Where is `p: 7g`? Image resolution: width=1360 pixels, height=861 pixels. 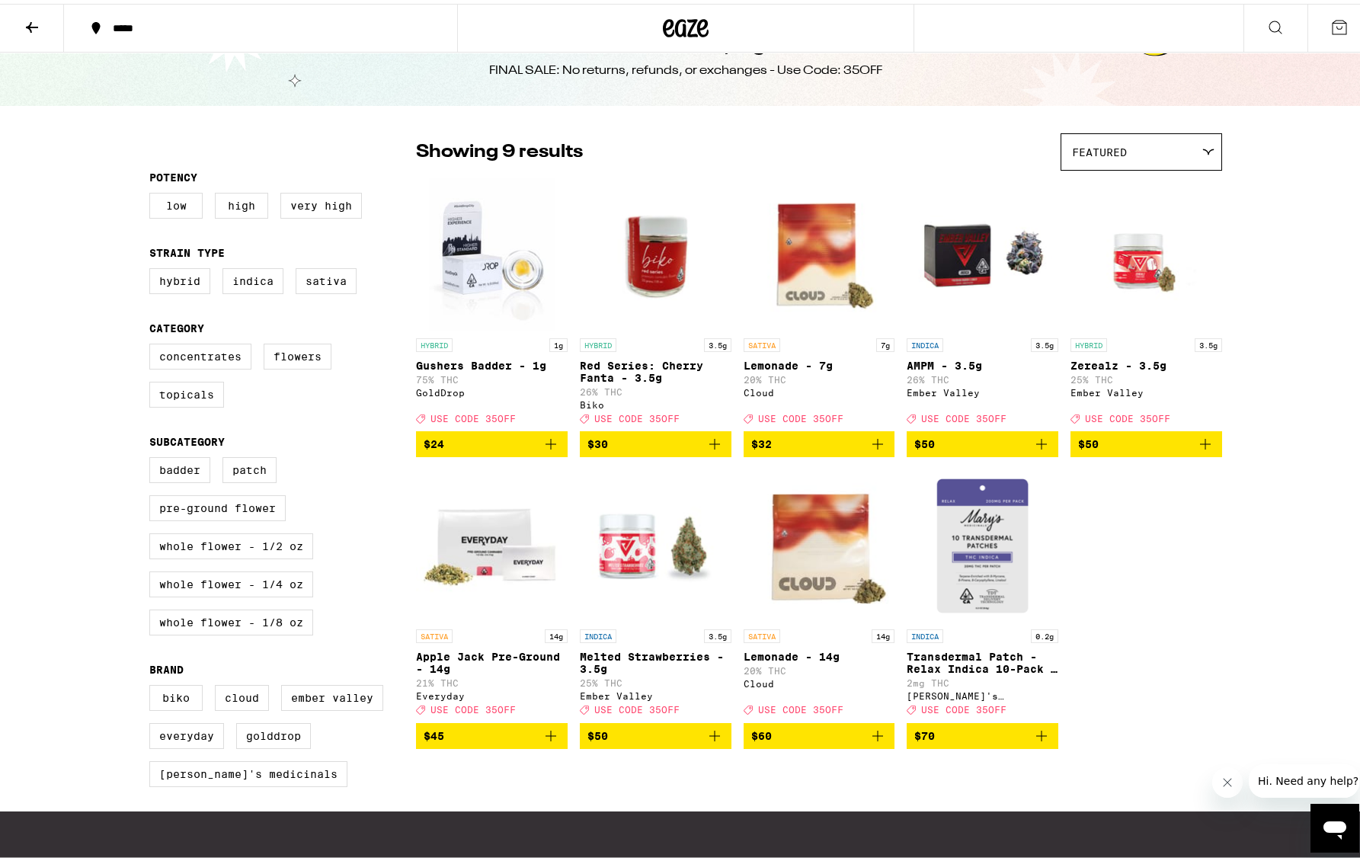 p: 7g is located at coordinates (885, 341).